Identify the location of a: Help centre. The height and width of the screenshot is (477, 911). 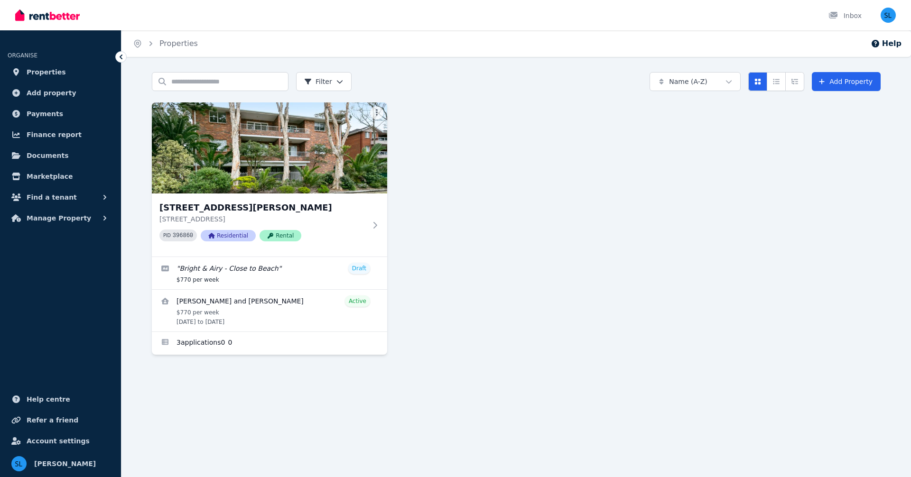
(60, 399).